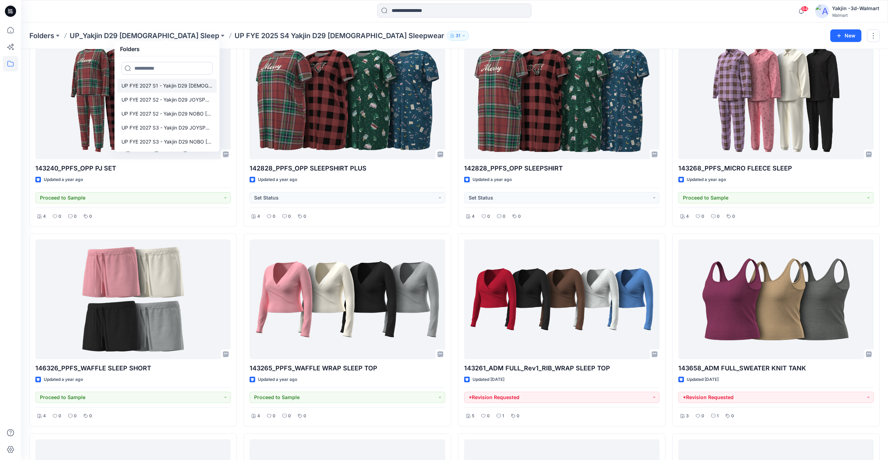 The image size is (888, 460). Describe the element at coordinates (133, 99) in the screenshot. I see `a: 143240_PPFS_OPP PJ SET` at that location.